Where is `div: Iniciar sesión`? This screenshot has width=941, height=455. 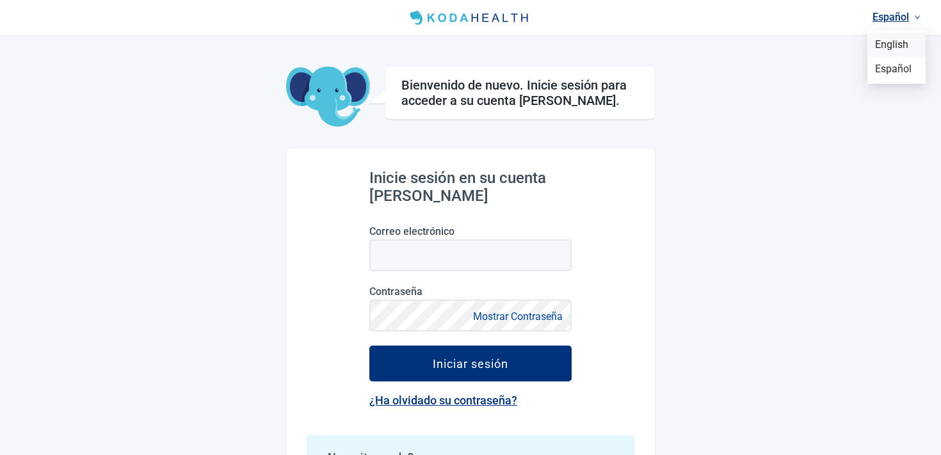
div: Iniciar sesión is located at coordinates (471, 364).